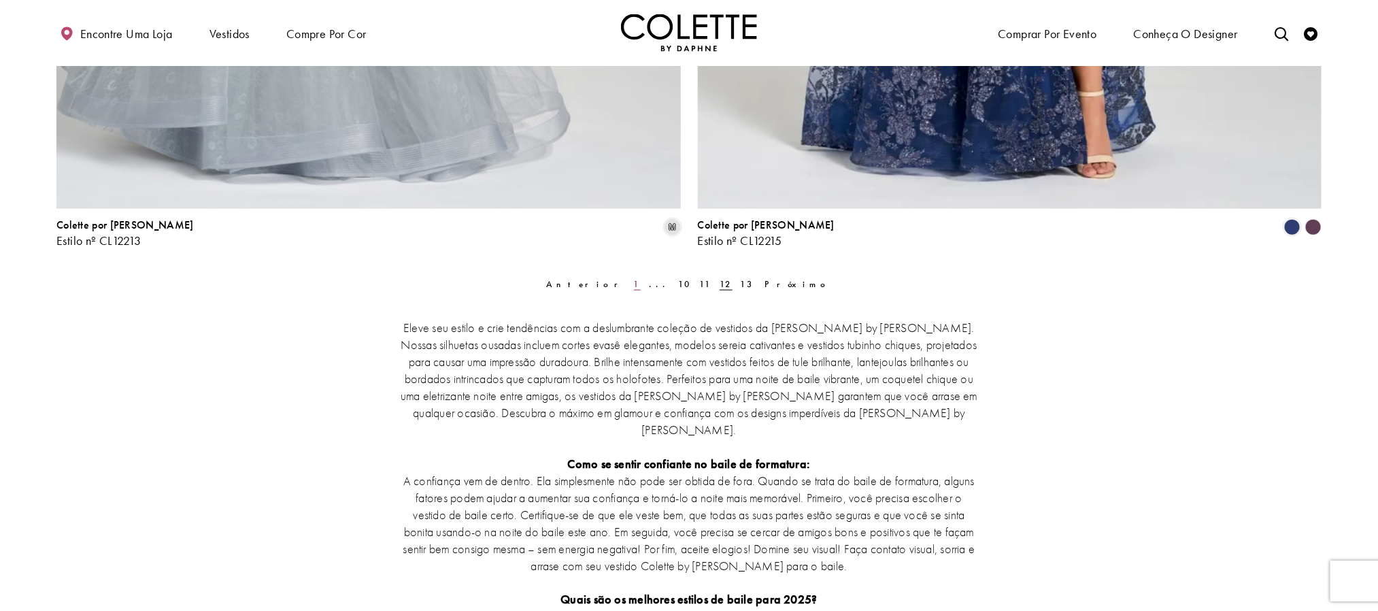 This screenshot has height=611, width=1378. I want to click on font: Estilo nº CL12215, so click(740, 240).